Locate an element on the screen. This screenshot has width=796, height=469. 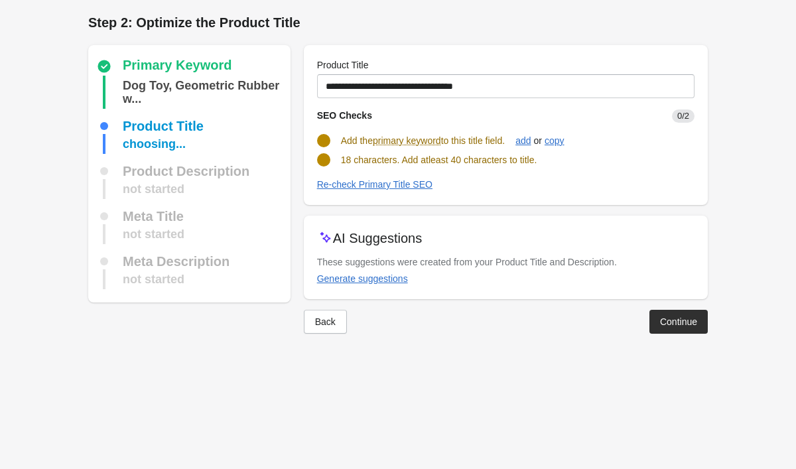
div: Generate suggestions is located at coordinates (362, 279).